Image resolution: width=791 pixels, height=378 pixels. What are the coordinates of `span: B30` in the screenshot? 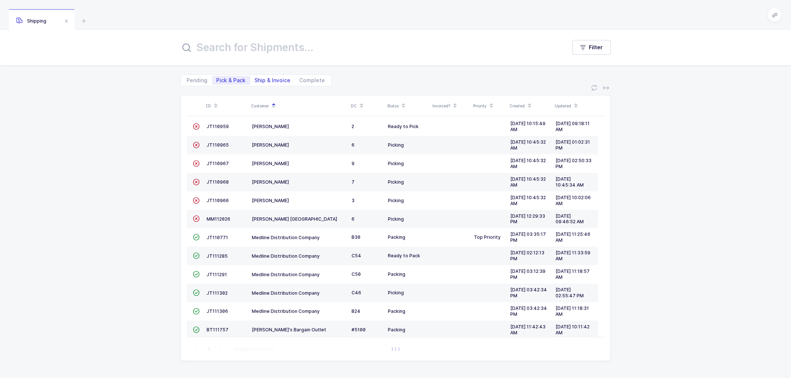 It's located at (356, 237).